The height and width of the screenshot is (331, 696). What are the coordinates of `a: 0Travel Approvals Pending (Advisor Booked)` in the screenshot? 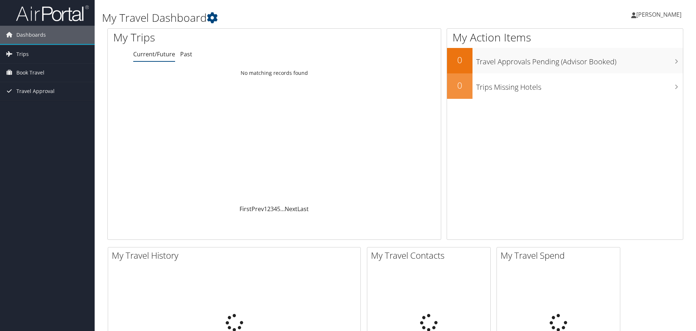 It's located at (565, 61).